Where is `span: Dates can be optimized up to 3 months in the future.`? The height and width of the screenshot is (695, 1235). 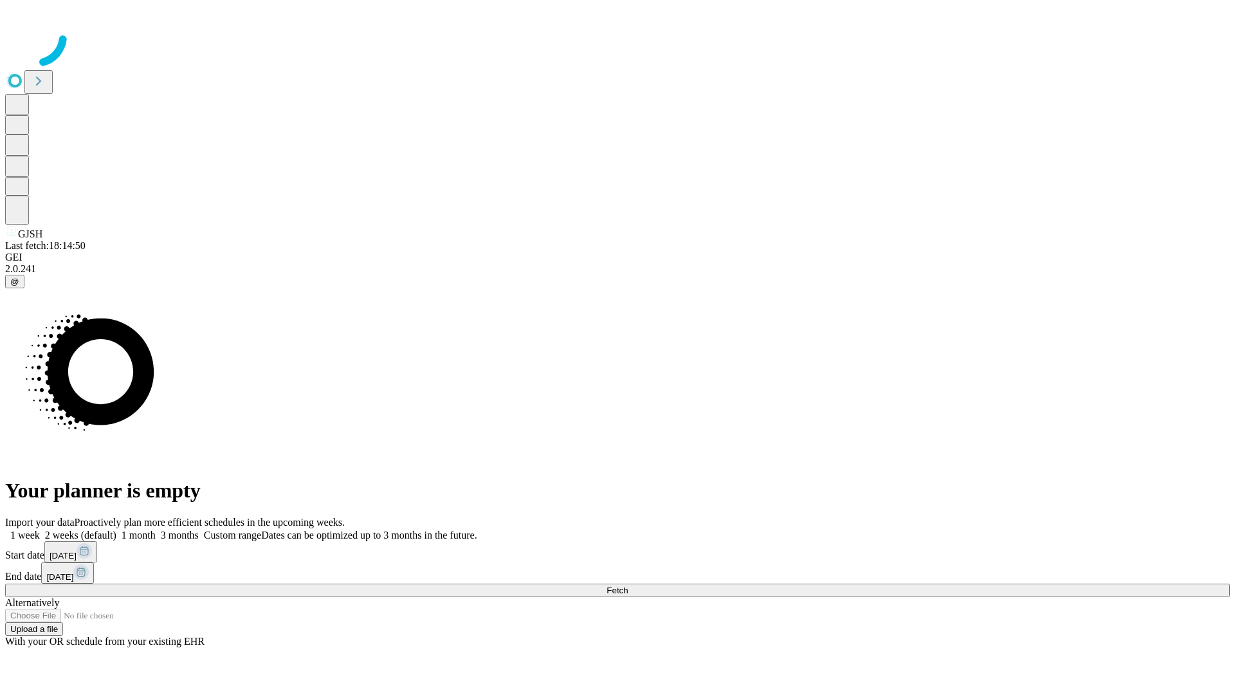 span: Dates can be optimized up to 3 months in the future. is located at coordinates (369, 535).